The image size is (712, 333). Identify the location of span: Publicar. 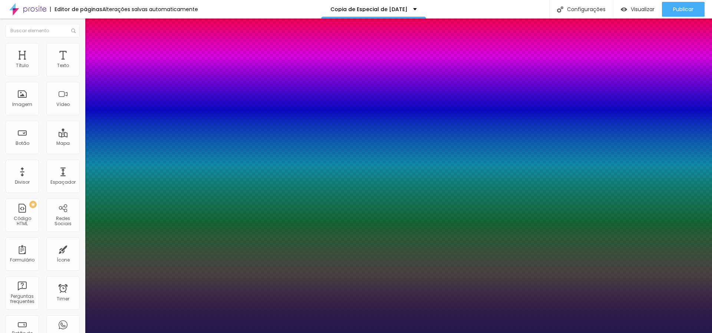
(683, 9).